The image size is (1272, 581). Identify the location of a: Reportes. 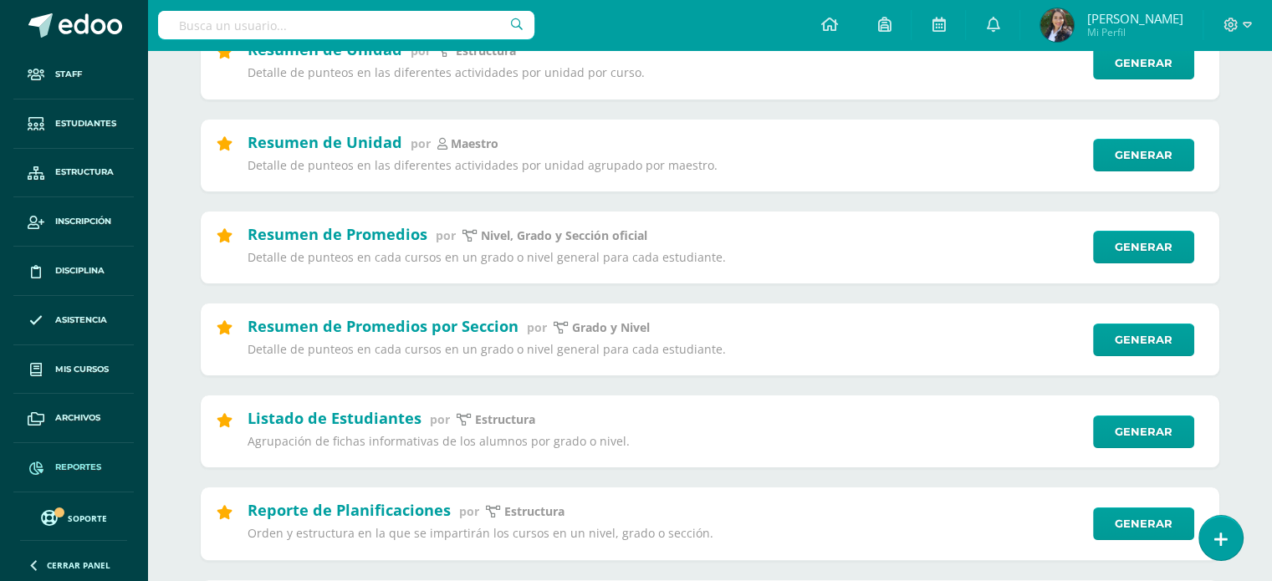
(74, 467).